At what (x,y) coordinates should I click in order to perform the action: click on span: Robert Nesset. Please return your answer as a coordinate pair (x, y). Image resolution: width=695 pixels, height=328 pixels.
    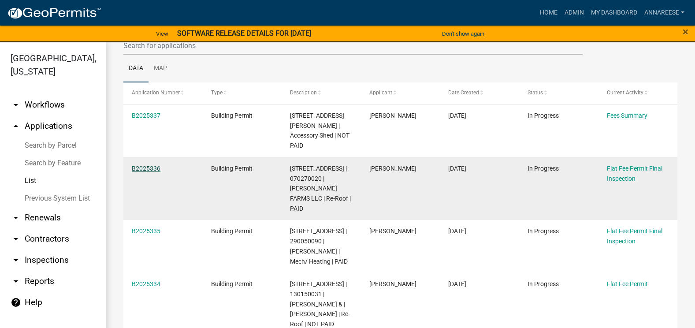
    Looking at the image, I should click on (393, 168).